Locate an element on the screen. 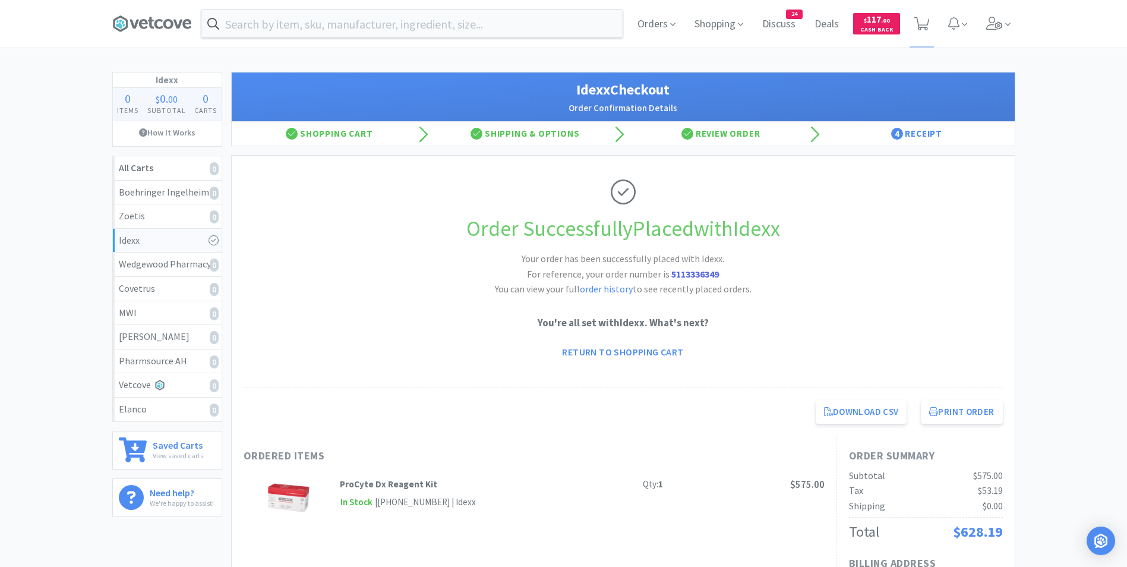 This screenshot has height=567, width=1127. h4: Items is located at coordinates (128, 110).